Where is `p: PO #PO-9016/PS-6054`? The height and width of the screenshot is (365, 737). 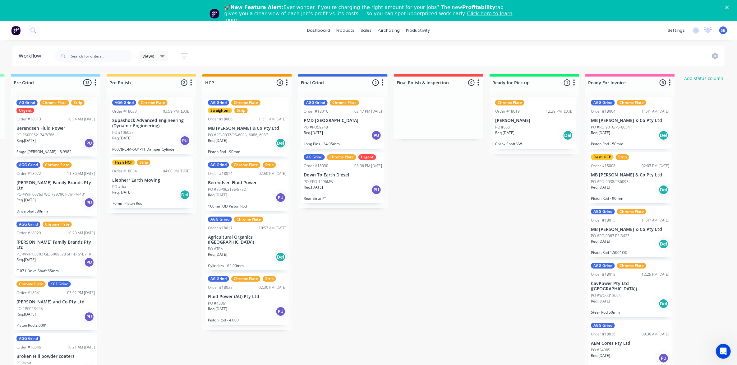 p: PO #PO-9016/PS-6054 is located at coordinates (610, 127).